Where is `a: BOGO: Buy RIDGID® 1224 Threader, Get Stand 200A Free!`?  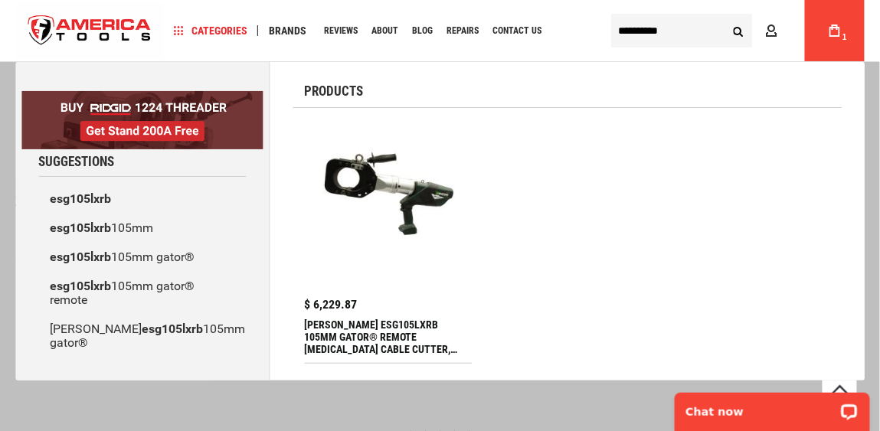
a: BOGO: Buy RIDGID® 1224 Threader, Get Stand 200A Free! is located at coordinates (142, 96).